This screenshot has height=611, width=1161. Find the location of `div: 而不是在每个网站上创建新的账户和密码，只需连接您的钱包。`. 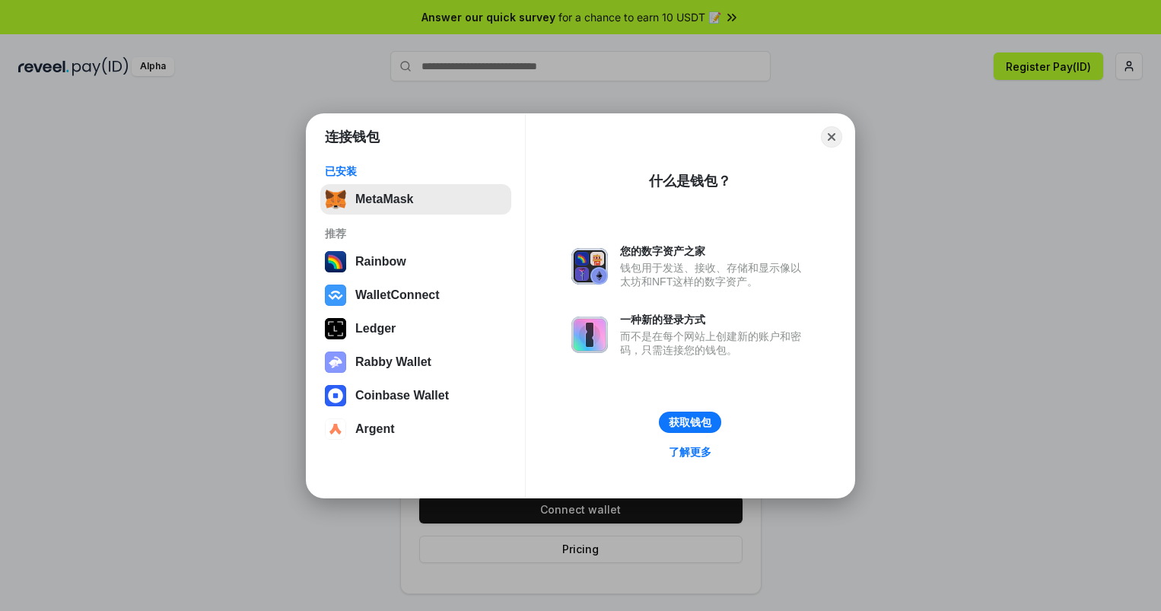

div: 而不是在每个网站上创建新的账户和密码，只需连接您的钱包。 is located at coordinates (714, 343).